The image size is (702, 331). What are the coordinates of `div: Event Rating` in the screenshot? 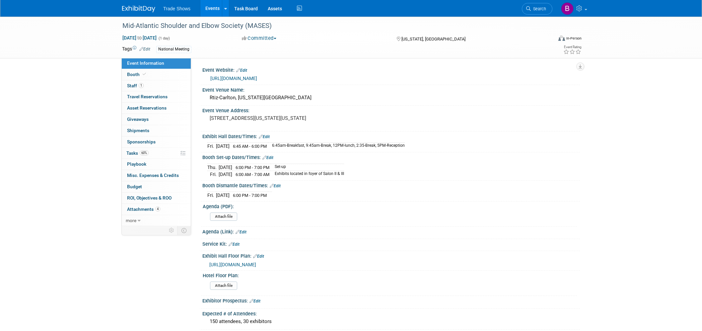 It's located at (572, 47).